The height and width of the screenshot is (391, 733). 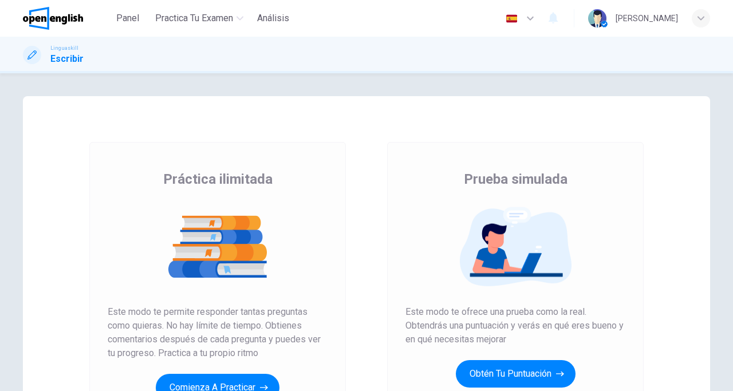 I want to click on span: Este modo te permite responder tantas preguntas como quieras. No hay límite de tiempo. Obtienes c..., so click(x=218, y=333).